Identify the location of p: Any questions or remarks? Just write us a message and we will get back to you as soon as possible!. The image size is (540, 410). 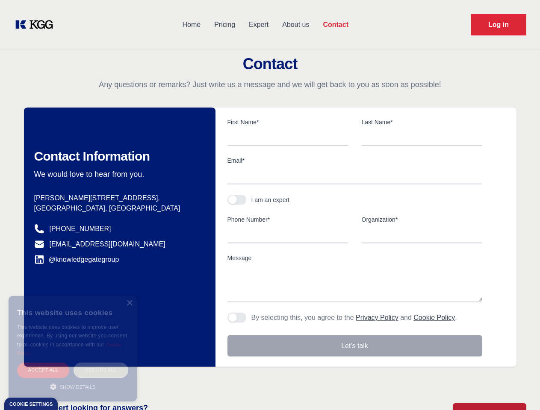
(270, 85).